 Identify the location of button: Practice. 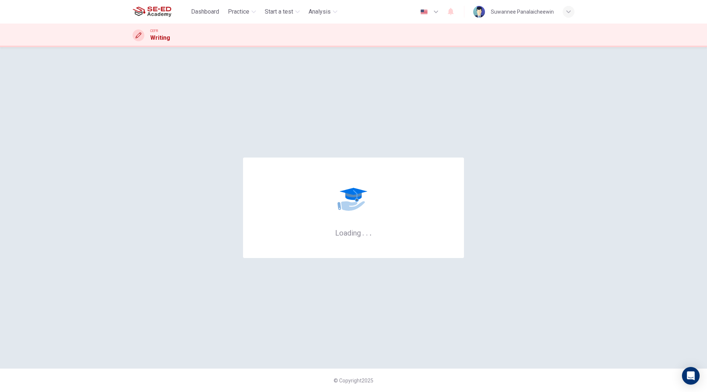
(242, 12).